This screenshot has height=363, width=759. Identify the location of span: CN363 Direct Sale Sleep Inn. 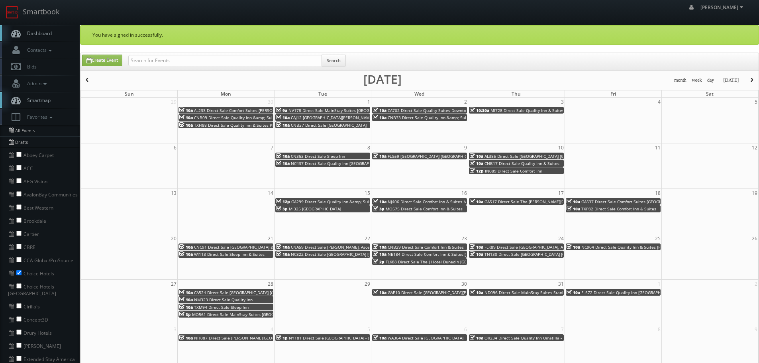
(318, 156).